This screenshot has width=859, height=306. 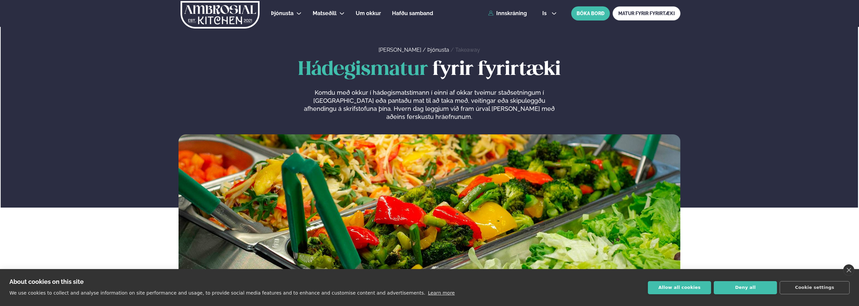 I want to click on span: Þjónusta, so click(x=282, y=13).